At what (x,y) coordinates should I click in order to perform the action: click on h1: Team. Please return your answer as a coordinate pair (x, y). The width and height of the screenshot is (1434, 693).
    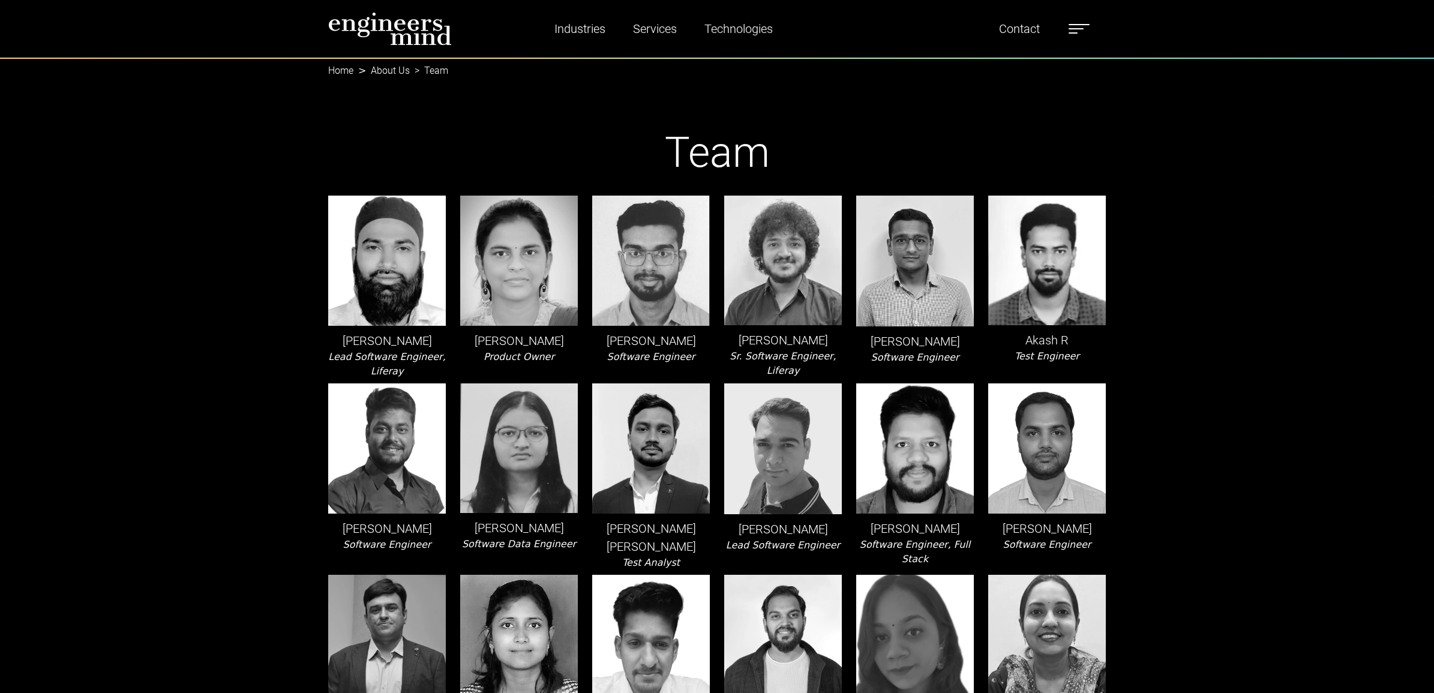
    Looking at the image, I should click on (717, 152).